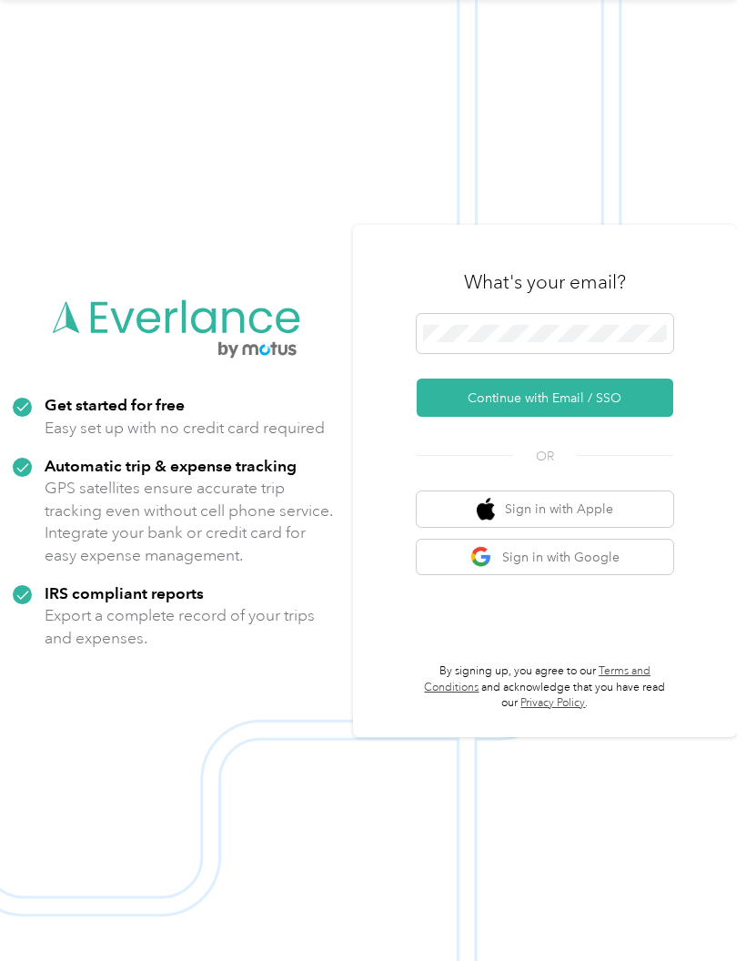  Describe the element at coordinates (192, 521) in the screenshot. I see `p: GPS satellites ensure accurate trip tracking even without cell phone service. Integrate your bank...` at that location.